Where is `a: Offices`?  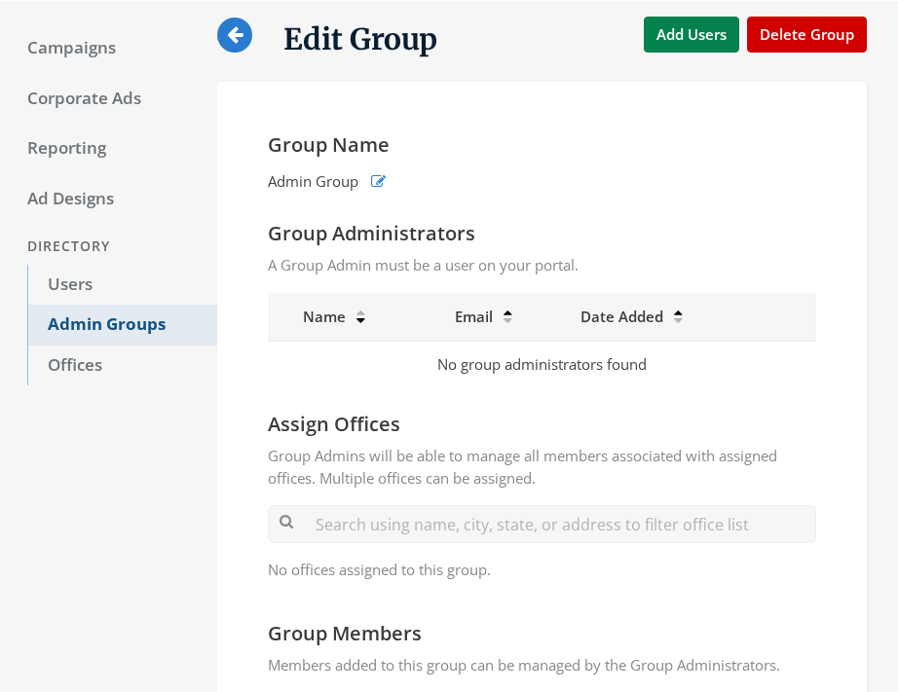 a: Offices is located at coordinates (122, 366).